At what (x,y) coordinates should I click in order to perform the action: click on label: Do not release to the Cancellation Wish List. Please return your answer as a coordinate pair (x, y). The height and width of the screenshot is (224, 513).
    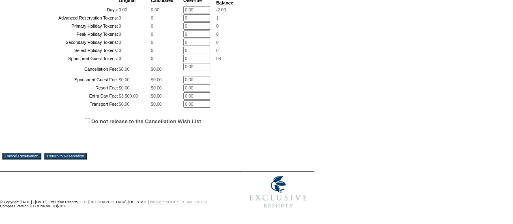
    Looking at the image, I should click on (146, 121).